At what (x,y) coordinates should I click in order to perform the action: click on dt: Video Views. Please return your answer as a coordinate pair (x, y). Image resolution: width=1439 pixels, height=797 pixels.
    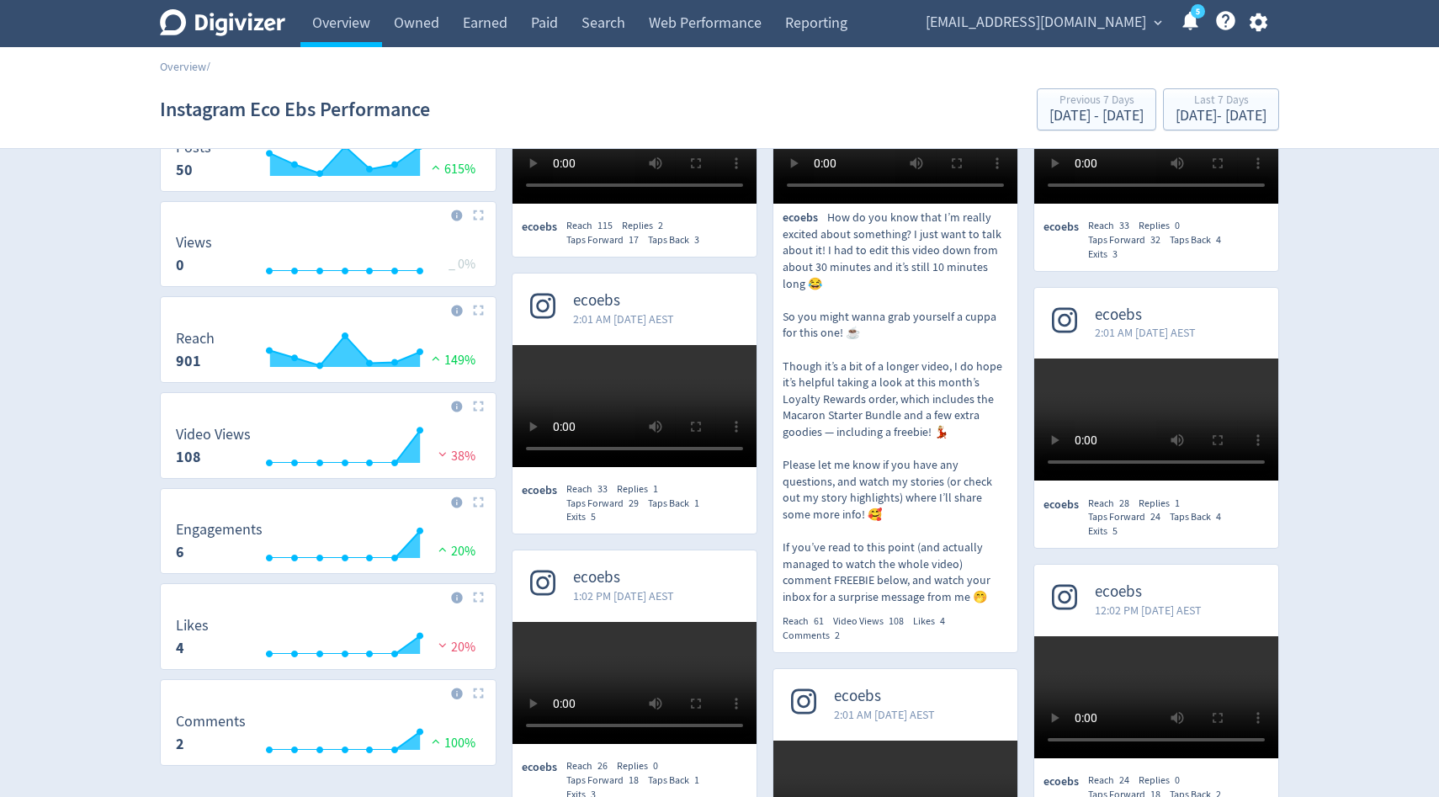
    Looking at the image, I should click on (213, 434).